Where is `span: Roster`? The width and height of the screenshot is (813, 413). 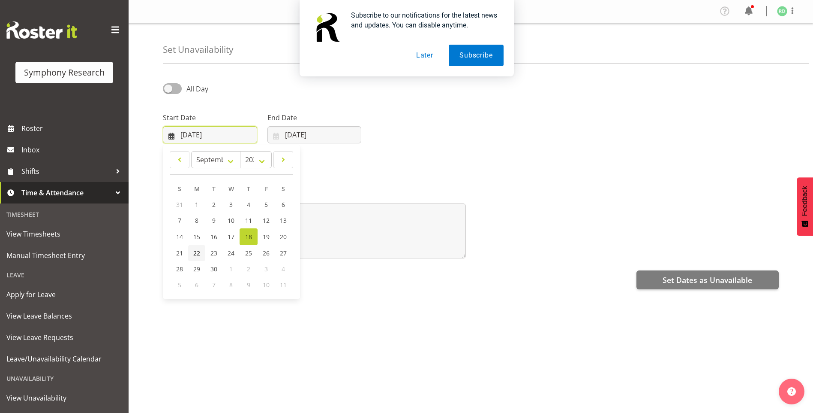
span: Roster is located at coordinates (73, 128).